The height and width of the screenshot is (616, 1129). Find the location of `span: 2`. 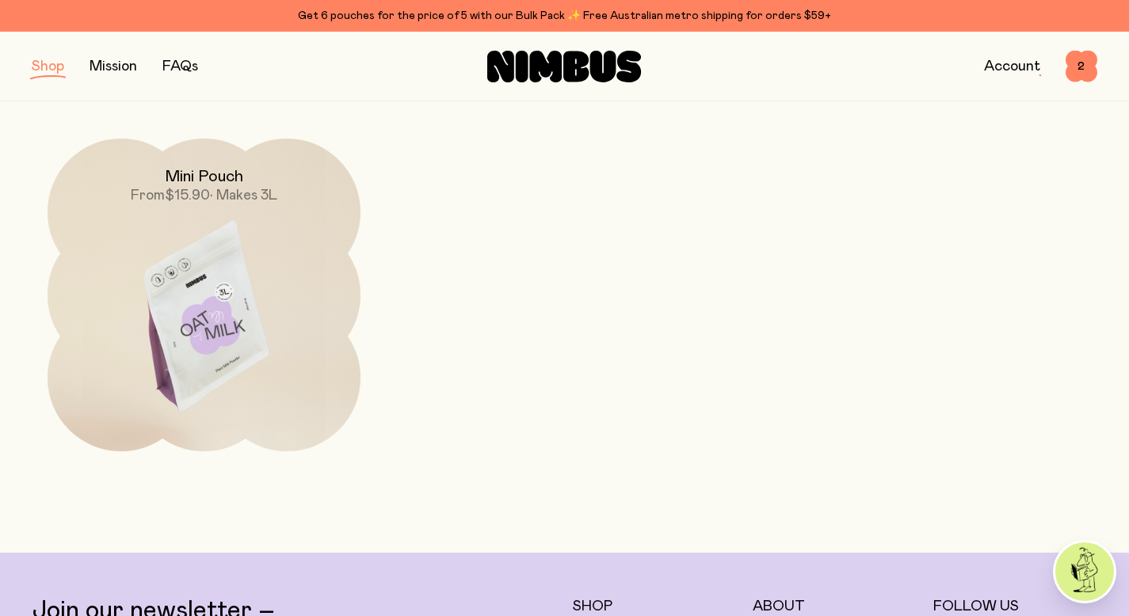

span: 2 is located at coordinates (1081, 67).